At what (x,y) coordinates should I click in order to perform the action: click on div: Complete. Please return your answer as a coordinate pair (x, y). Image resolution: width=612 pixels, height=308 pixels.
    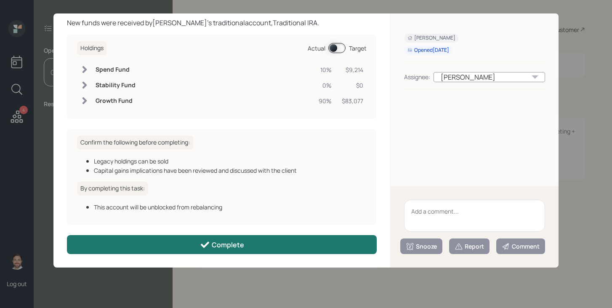
    Looking at the image, I should click on (222, 244).